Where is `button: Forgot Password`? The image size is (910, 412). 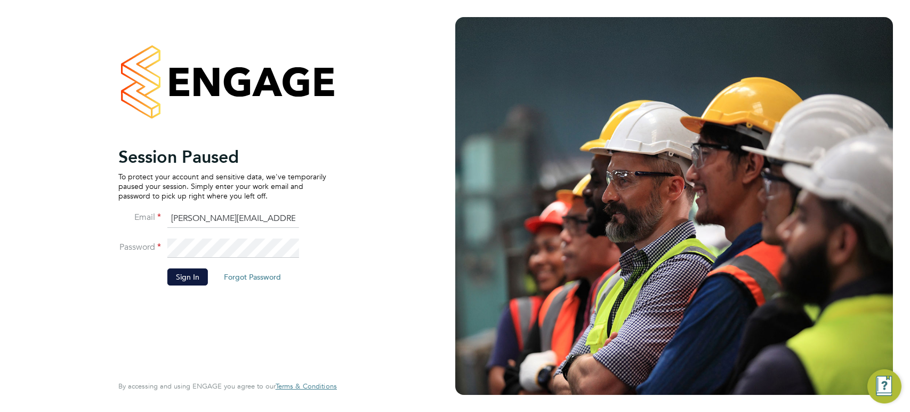
button: Forgot Password is located at coordinates (252, 277).